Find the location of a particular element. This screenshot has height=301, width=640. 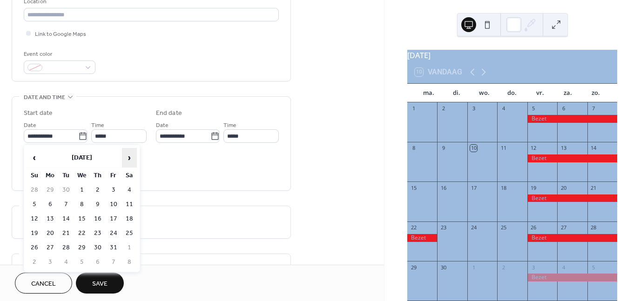

div: 24 is located at coordinates (474, 228).